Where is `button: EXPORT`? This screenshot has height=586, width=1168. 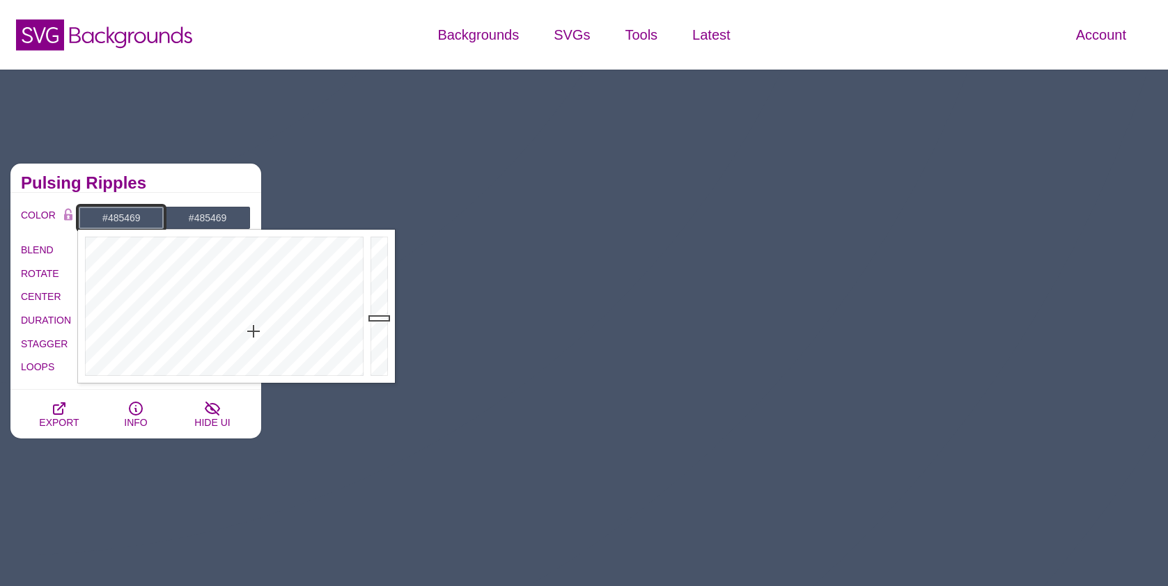 button: EXPORT is located at coordinates (59, 414).